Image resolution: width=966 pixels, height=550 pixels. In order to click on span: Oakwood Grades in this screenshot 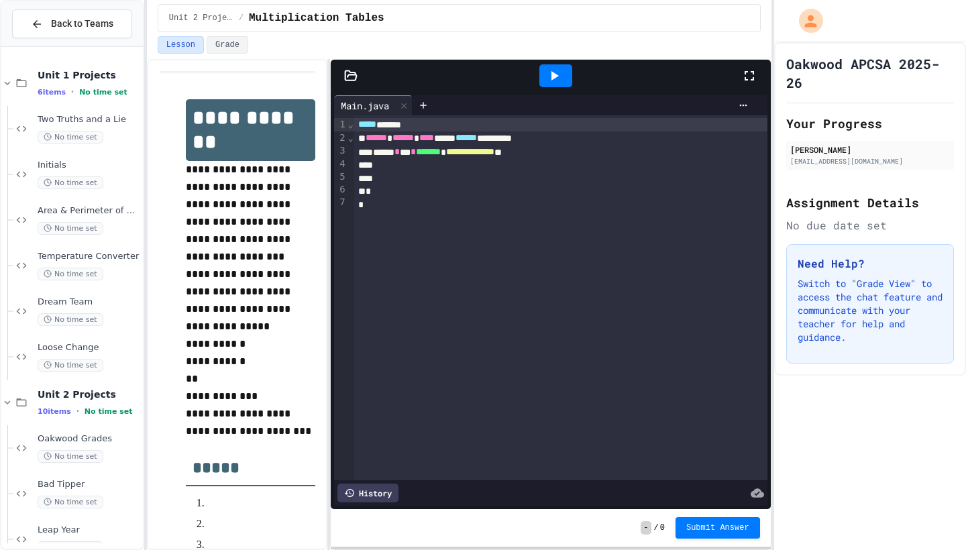, I will do `click(89, 439)`.